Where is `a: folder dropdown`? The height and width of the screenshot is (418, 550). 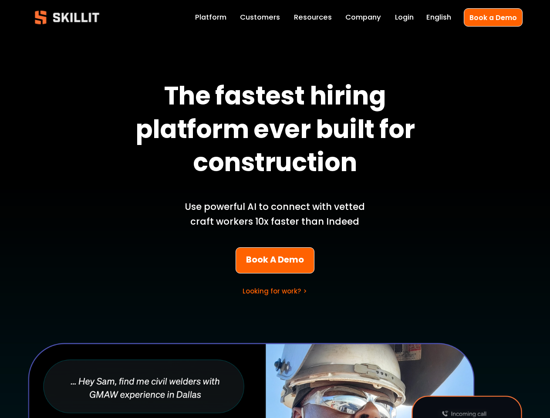 a: folder dropdown is located at coordinates (312, 17).